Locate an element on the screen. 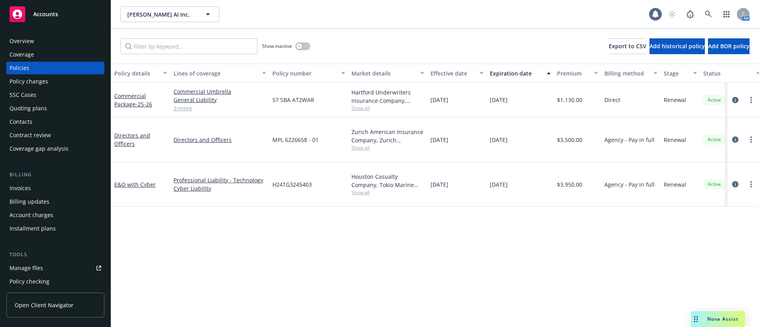 The image size is (759, 327). a: Policy checking is located at coordinates (55, 281).